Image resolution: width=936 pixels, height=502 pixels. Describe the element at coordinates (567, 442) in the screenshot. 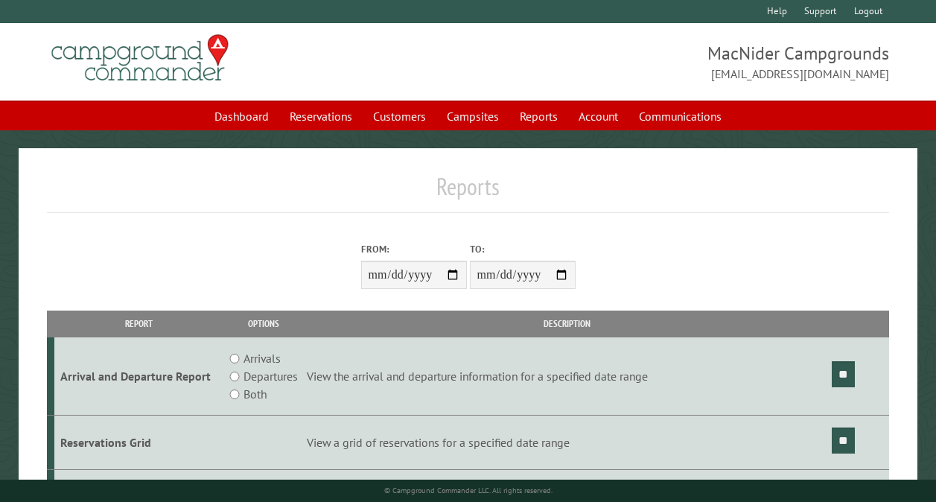

I see `td: View a grid of reservations for a specified date range` at that location.